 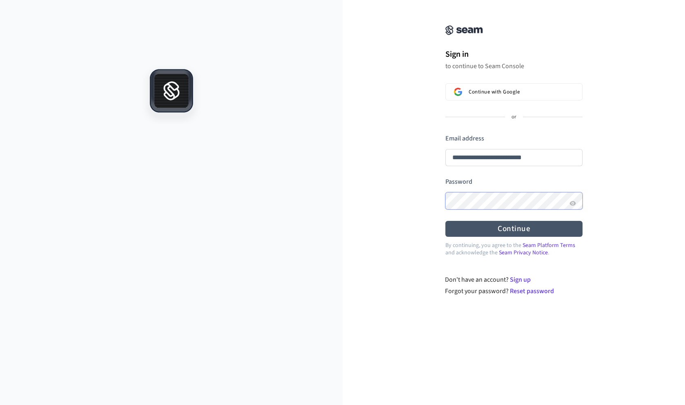 I want to click on a: Reset password, so click(x=532, y=291).